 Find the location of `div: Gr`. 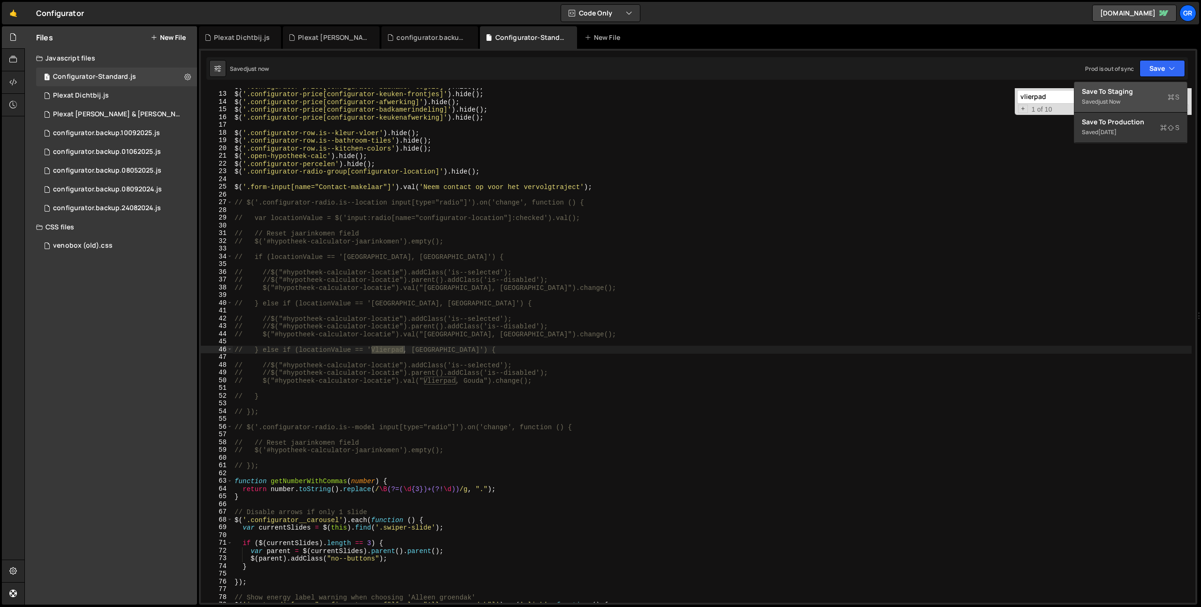

div: Gr is located at coordinates (1187, 13).